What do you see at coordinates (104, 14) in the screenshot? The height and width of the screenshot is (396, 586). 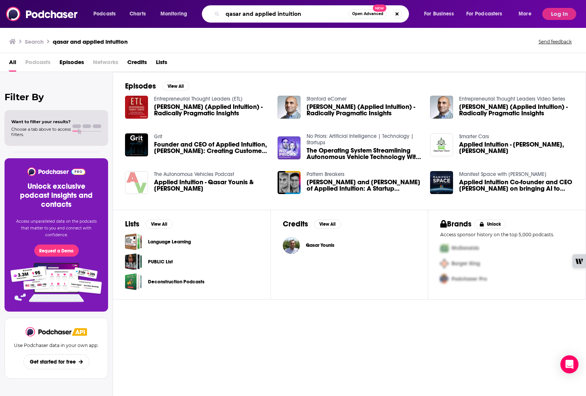 I see `span: Podcasts` at bounding box center [104, 14].